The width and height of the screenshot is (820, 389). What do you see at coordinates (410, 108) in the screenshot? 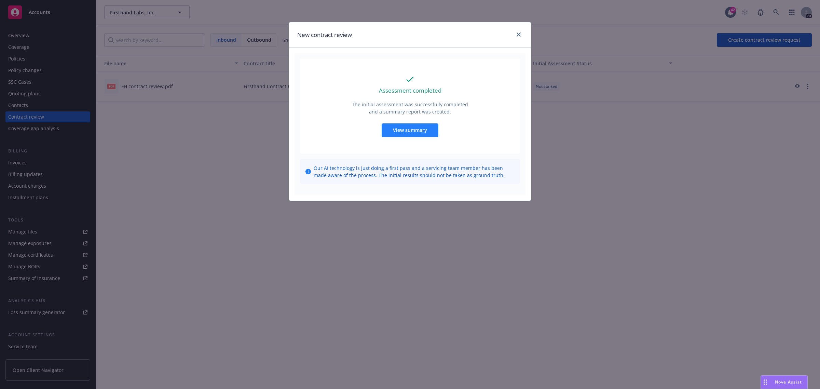
I see `p: The initial assessment was successfully completed and a summary report was created.` at bounding box center [410, 108].